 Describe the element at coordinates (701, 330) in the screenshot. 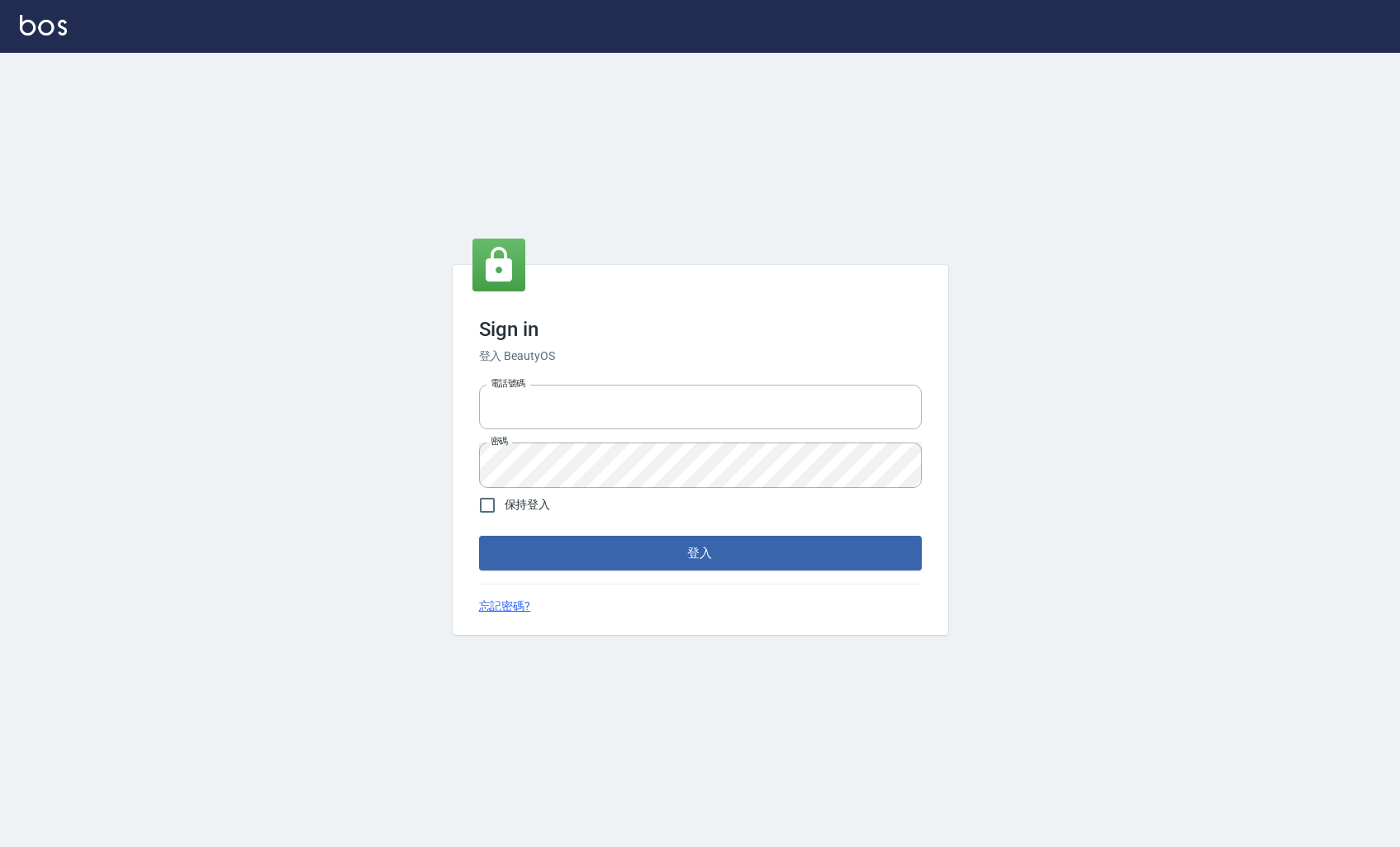

I see `h3: Sign in` at that location.